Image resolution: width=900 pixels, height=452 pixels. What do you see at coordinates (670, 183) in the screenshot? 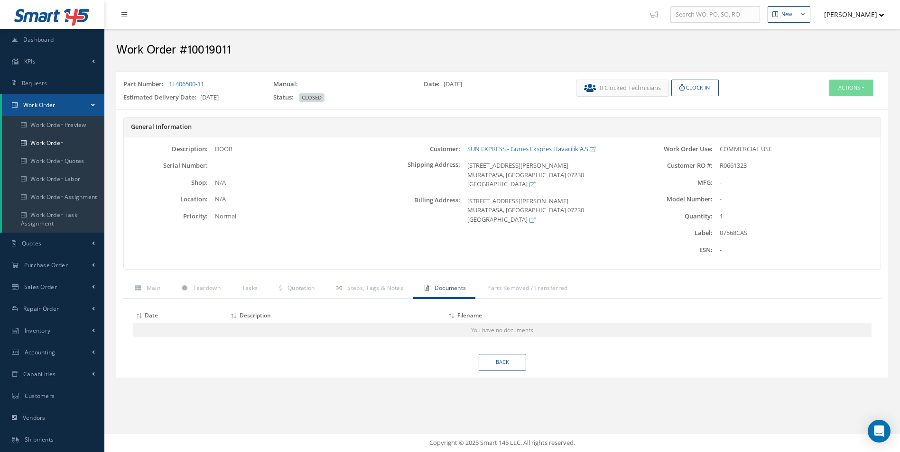
I see `label: MFG:` at bounding box center [670, 183].